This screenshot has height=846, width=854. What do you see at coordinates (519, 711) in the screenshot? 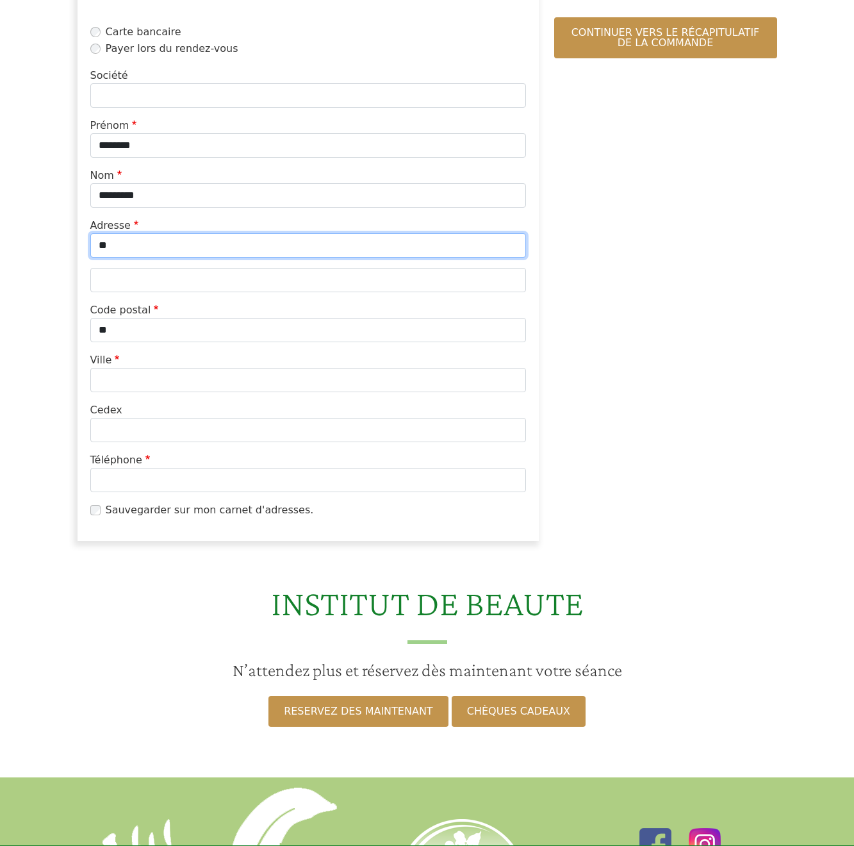
I see `a: CHÈQUES CADEAUX` at bounding box center [519, 711].